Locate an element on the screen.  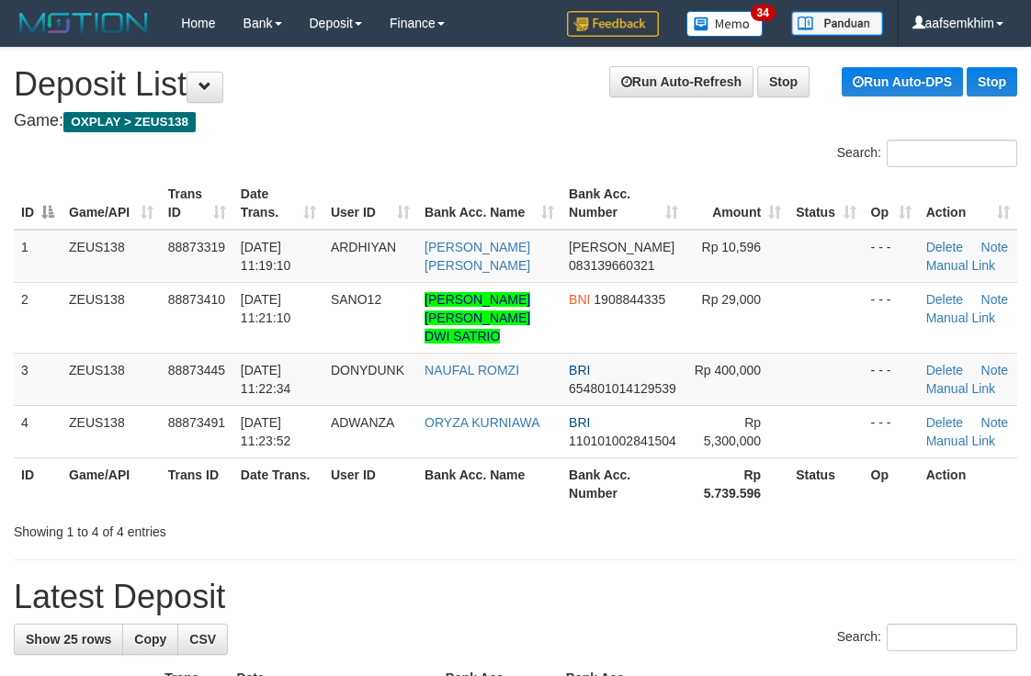
th: Status is located at coordinates (825, 483).